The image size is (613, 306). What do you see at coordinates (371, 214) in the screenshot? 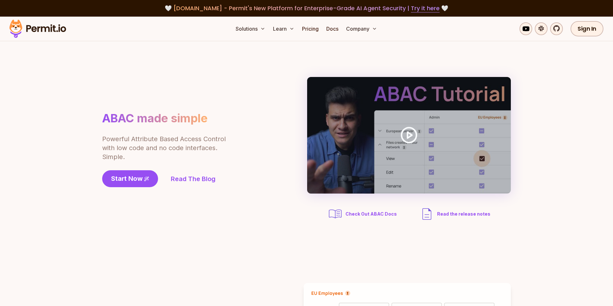
I see `span: Check Out ABAC Docs` at bounding box center [371, 214].